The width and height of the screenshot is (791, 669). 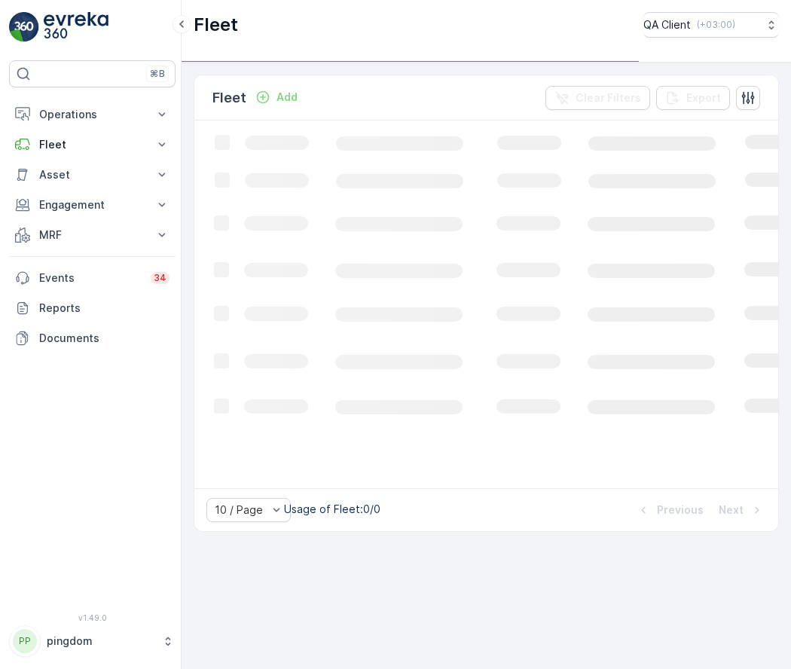 I want to click on button: Operations, so click(x=92, y=114).